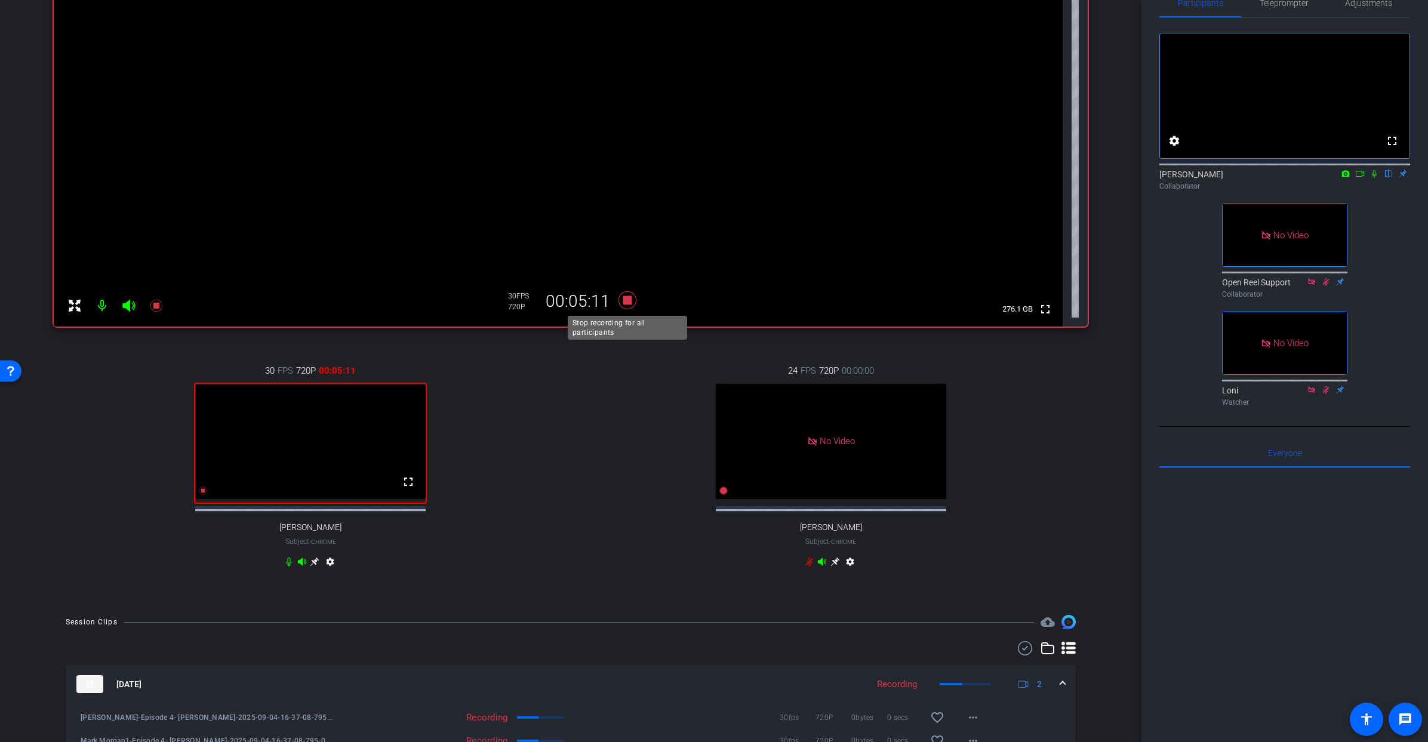  I want to click on span: Everyone, so click(1285, 453).